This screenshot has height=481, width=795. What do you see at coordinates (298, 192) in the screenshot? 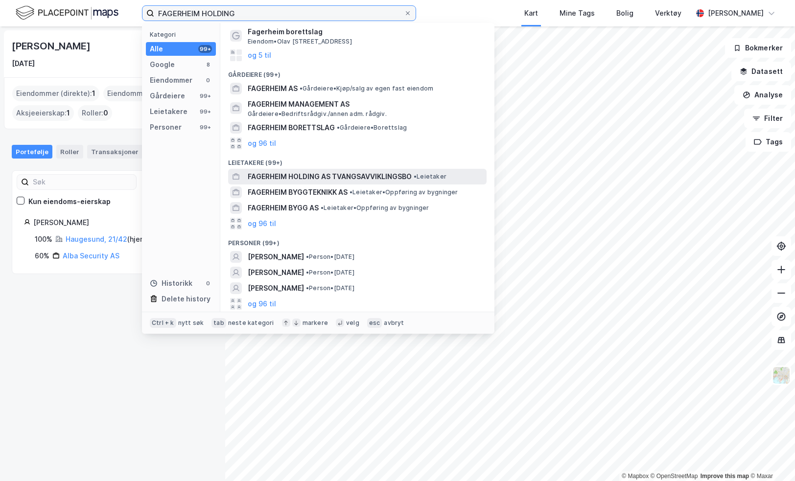
I see `span: FAGERHEIM BYGGTEKNIKK AS` at bounding box center [298, 192].